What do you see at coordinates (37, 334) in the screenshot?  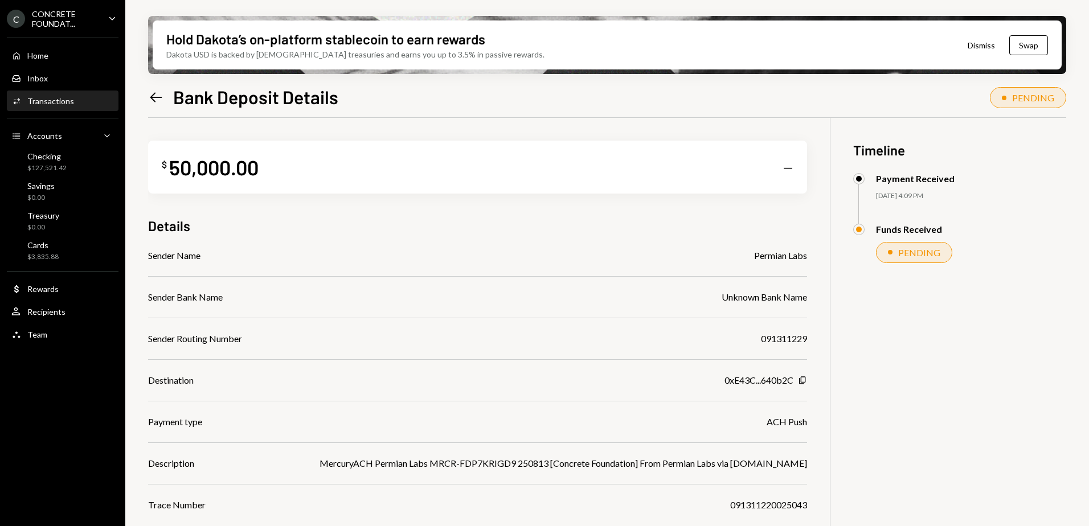 I see `div: Team` at bounding box center [37, 334].